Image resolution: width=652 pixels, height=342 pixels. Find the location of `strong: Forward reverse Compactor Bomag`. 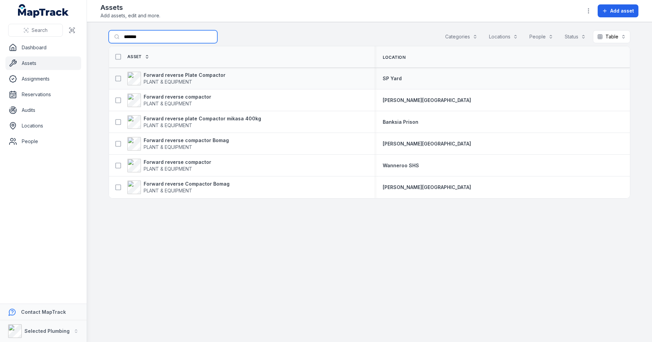

strong: Forward reverse Compactor Bomag is located at coordinates (186, 184).